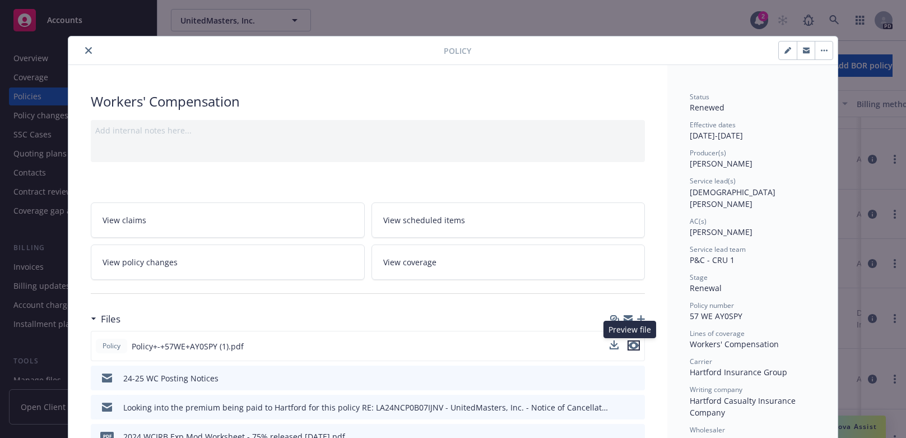 Image resolution: width=906 pixels, height=438 pixels. Describe the element at coordinates (712, 259) in the screenshot. I see `span: P&C - CRU 1` at that location.